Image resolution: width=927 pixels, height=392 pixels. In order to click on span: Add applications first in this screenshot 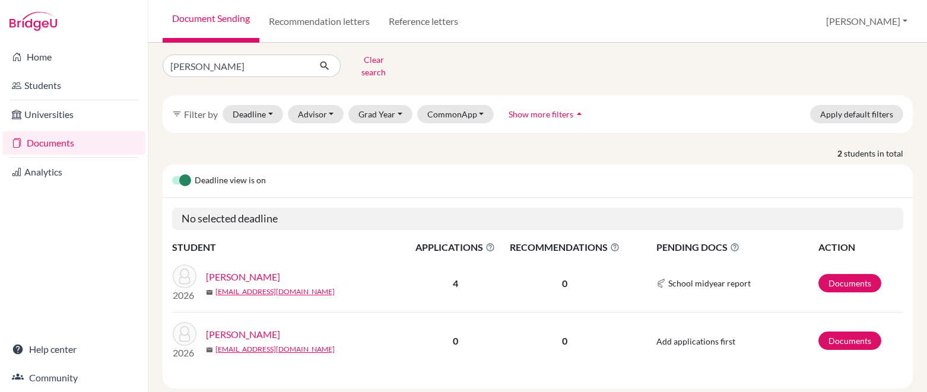, I will do `click(695, 341)`.